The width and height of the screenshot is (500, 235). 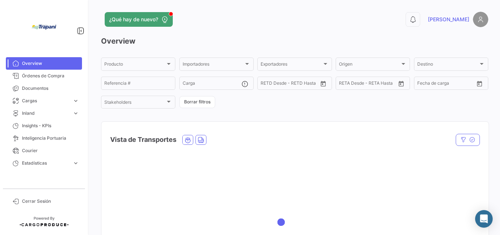 I want to click on img: bd005829-9598-4431-b544-4b06bbcd40b2.jpg, so click(x=44, y=27).